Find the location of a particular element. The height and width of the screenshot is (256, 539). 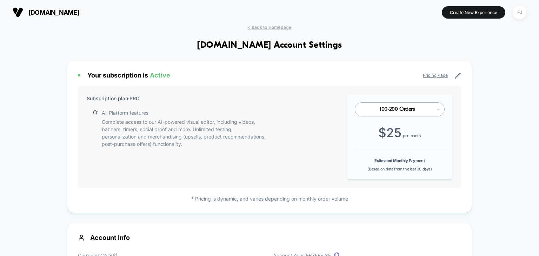

b: Estimated Monthly Payment is located at coordinates (400, 161).